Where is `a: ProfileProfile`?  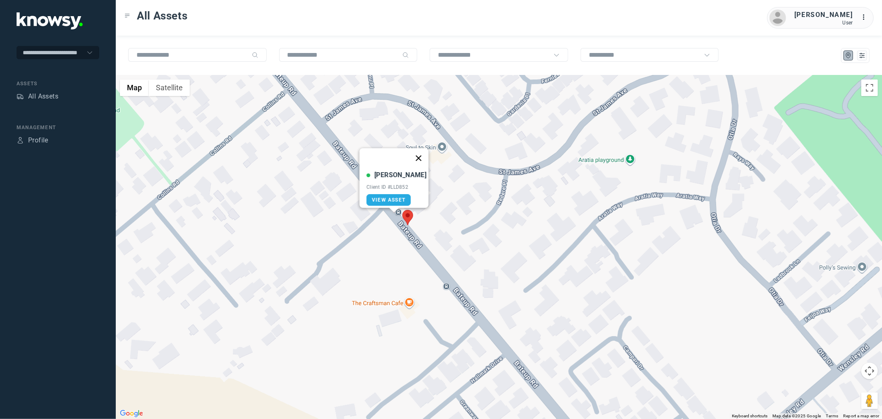 a: ProfileProfile is located at coordinates (32, 140).